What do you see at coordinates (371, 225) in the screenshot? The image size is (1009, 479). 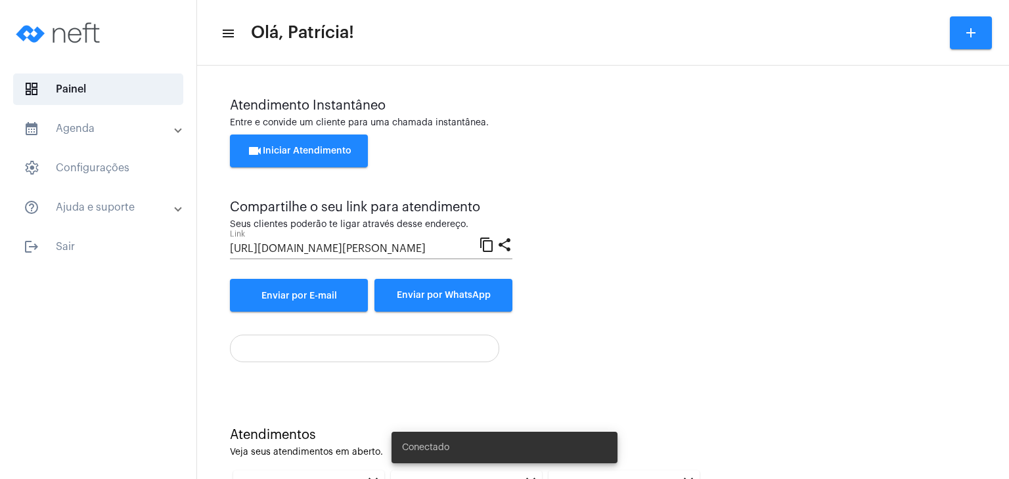 I see `div: Seus clientes poderão te ligar através desse endereço.` at bounding box center [371, 225].